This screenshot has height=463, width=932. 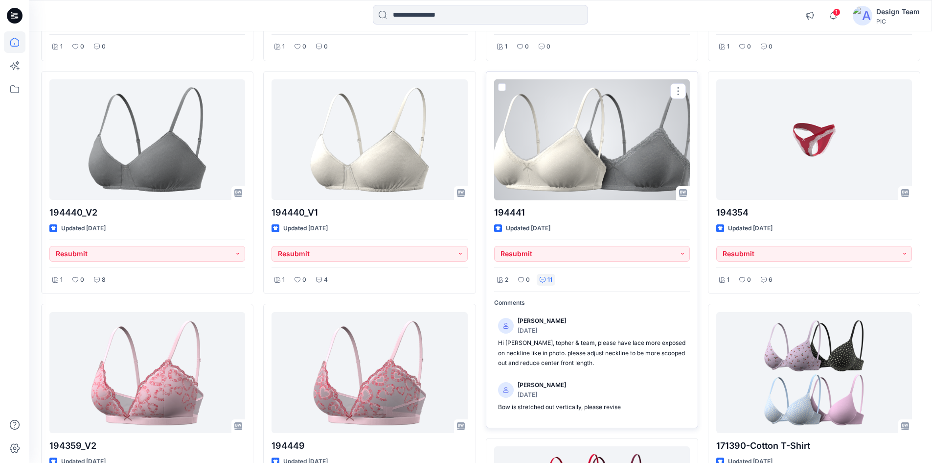 What do you see at coordinates (592, 302) in the screenshot?
I see `p: Comments` at bounding box center [592, 302].